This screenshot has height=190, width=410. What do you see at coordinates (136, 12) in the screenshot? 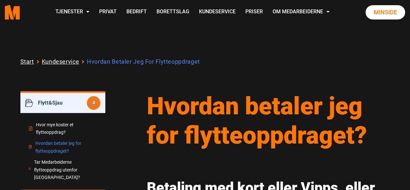
I see `a: Bedrift` at bounding box center [136, 12].